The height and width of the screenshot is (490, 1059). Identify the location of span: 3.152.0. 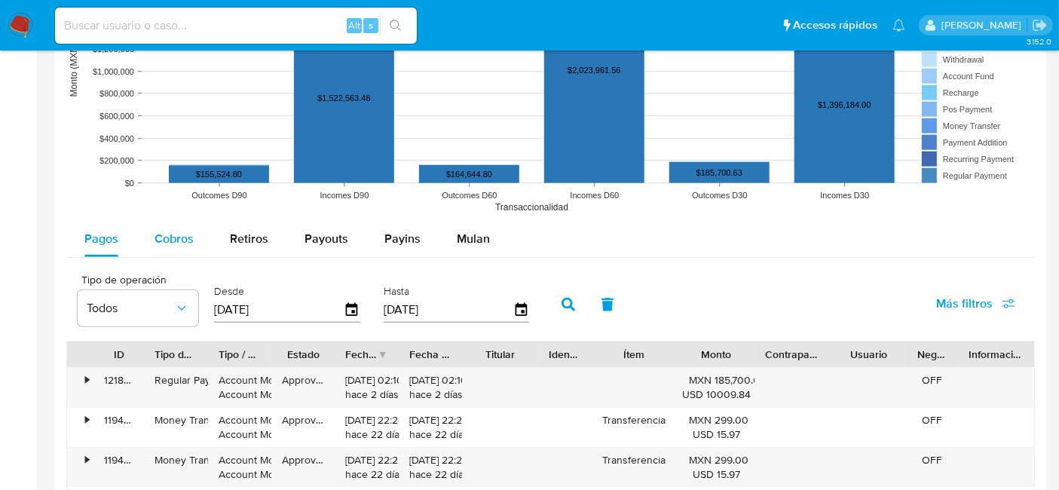
(1039, 41).